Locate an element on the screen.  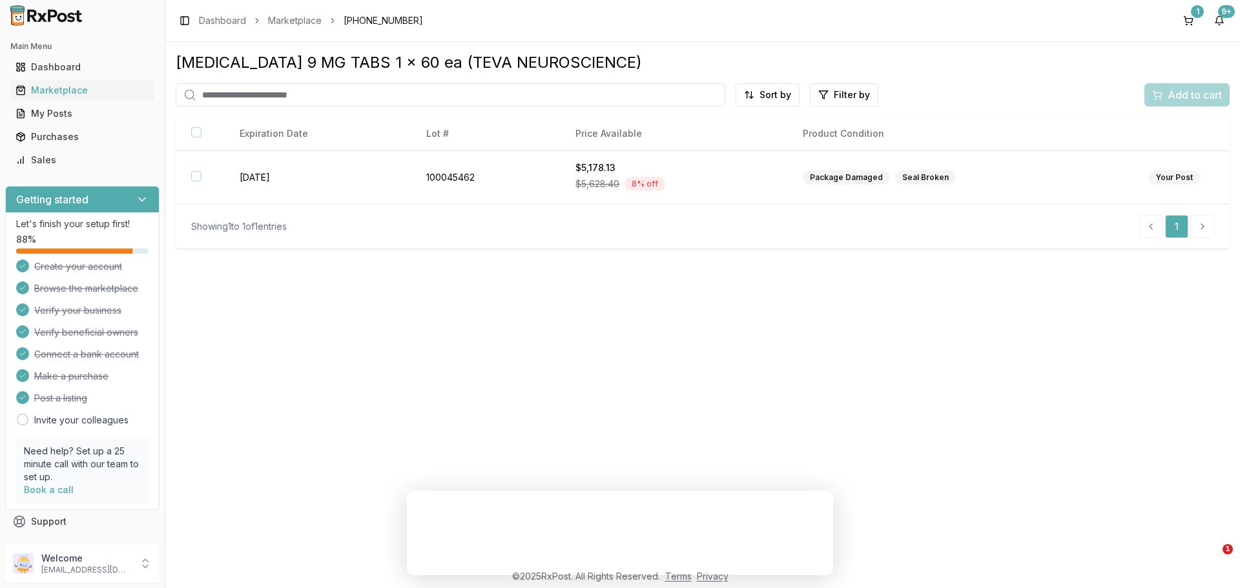
a: My Posts is located at coordinates (82, 114).